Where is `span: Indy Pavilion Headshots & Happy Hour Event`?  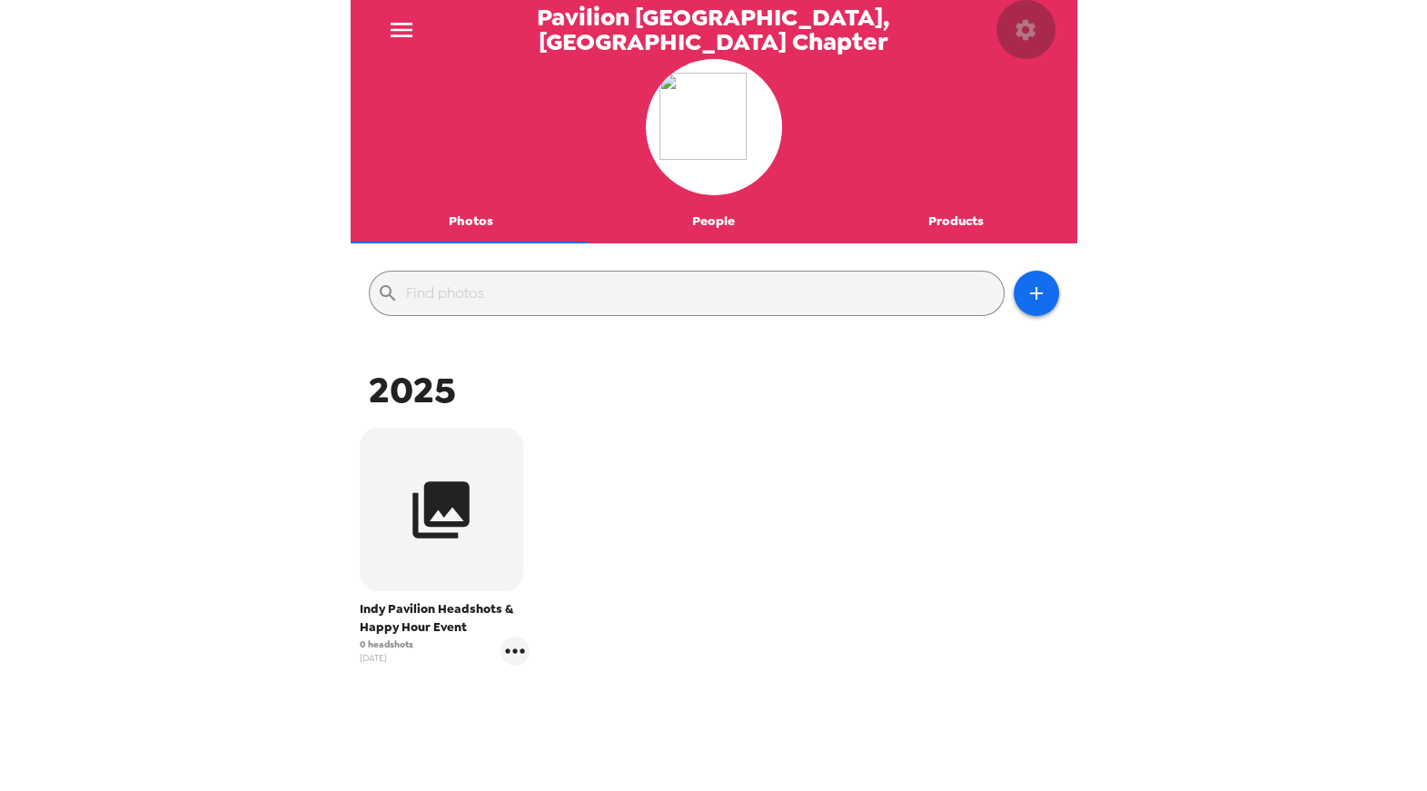 span: Indy Pavilion Headshots & Happy Hour Event is located at coordinates (445, 619).